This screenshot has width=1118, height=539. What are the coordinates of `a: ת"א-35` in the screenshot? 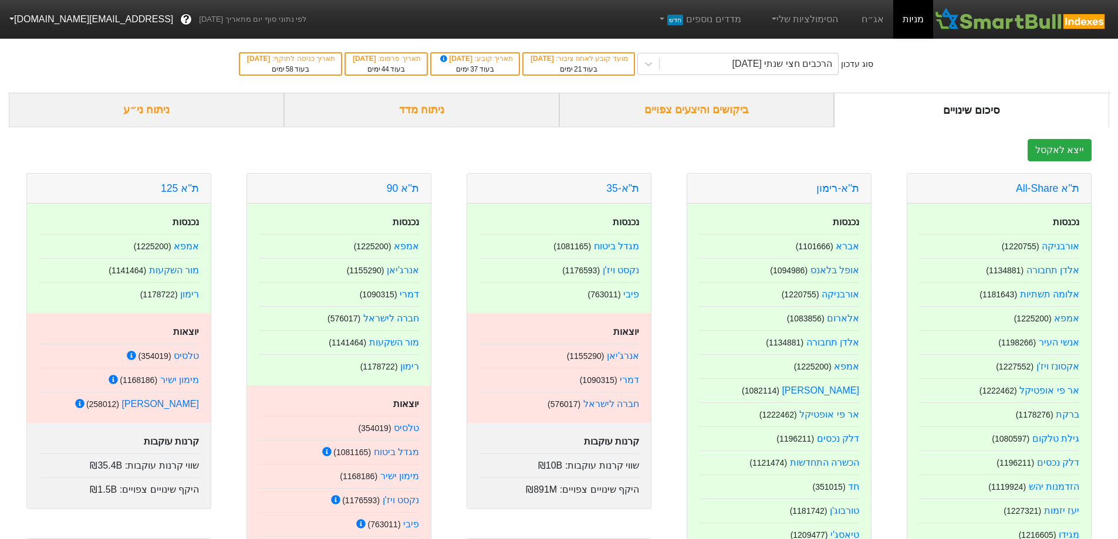 It's located at (622, 188).